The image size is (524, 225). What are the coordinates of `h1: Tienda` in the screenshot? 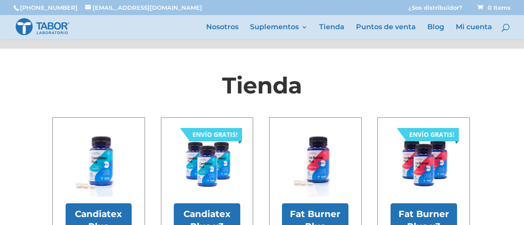 It's located at (262, 88).